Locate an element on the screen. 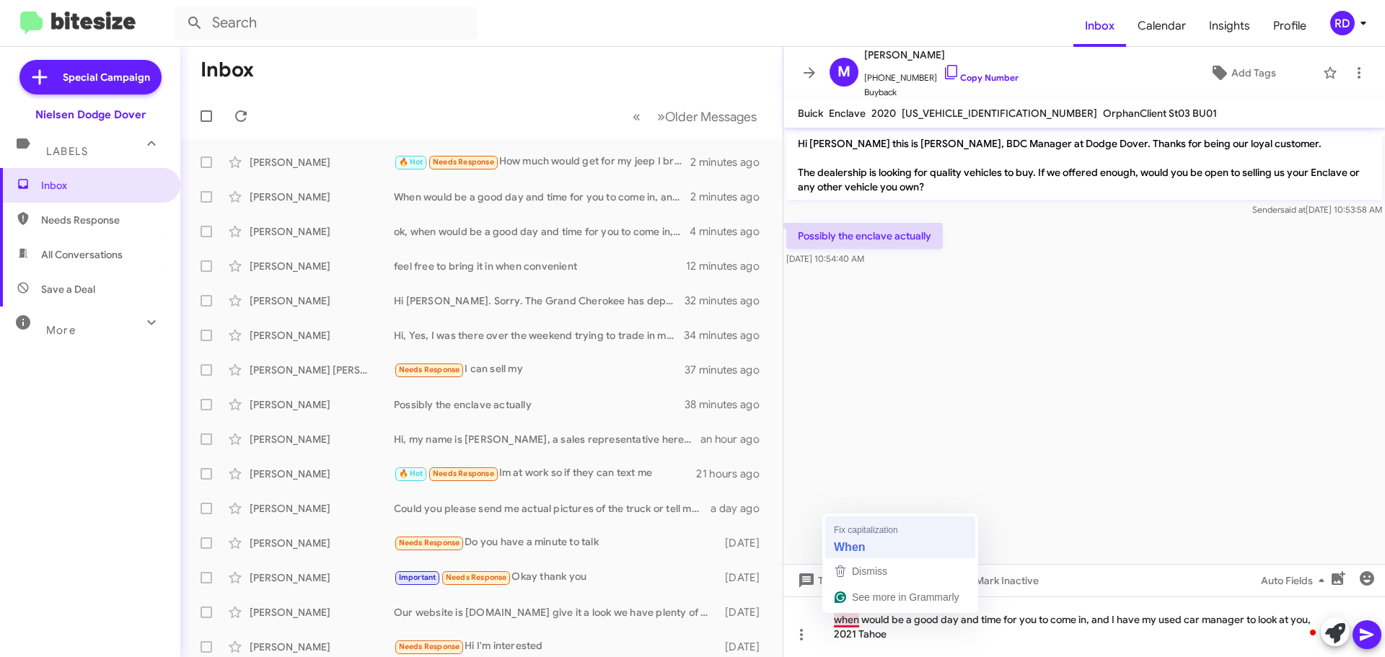  span: Important is located at coordinates (418, 577).